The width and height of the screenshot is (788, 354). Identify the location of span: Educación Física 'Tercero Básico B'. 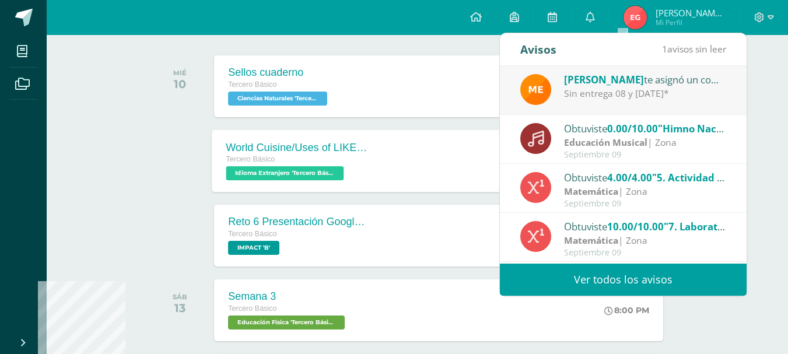
(286, 322).